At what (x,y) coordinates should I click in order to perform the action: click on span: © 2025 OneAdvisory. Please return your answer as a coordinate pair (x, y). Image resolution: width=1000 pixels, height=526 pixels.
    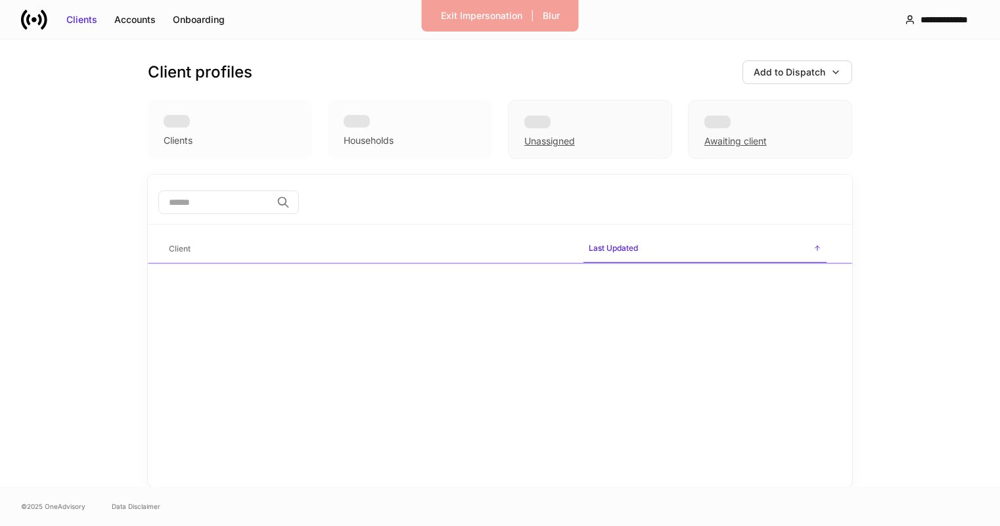
    Looking at the image, I should click on (53, 507).